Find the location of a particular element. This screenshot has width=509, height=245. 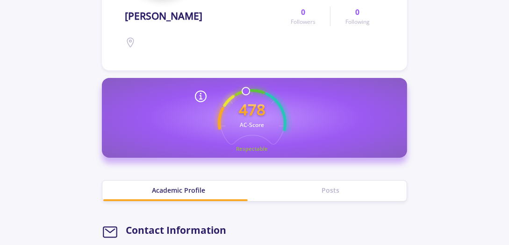

span: Followers is located at coordinates (303, 22).